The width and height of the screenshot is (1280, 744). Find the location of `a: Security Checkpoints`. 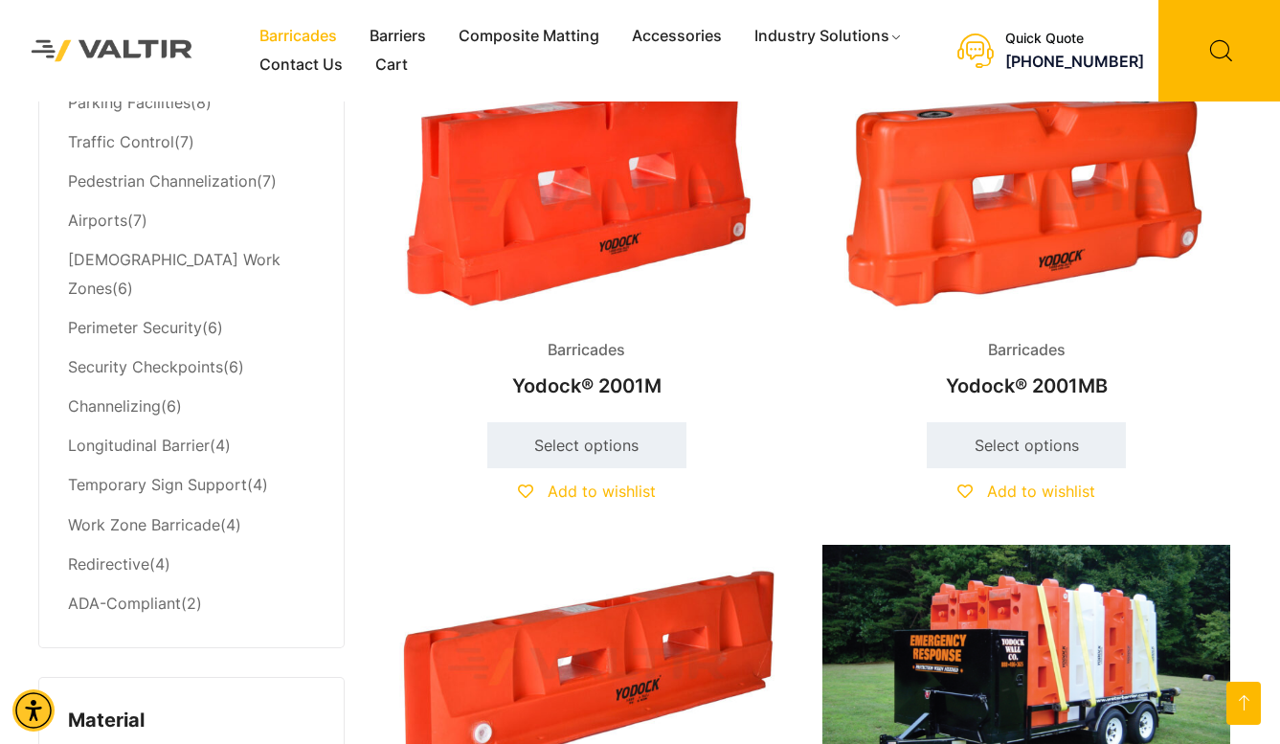

a: Security Checkpoints is located at coordinates (146, 367).